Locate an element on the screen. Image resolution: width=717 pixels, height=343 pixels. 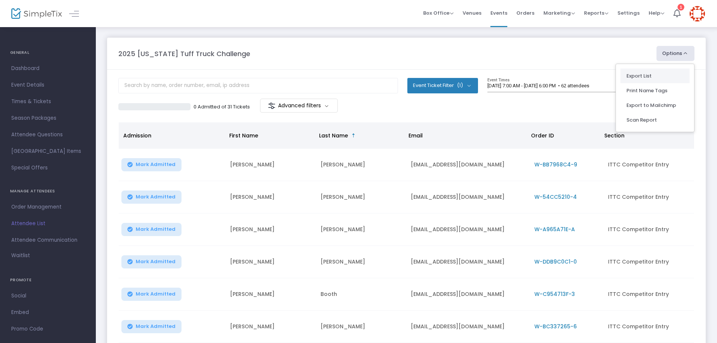
span: Special Offers is located at coordinates (48, 168).